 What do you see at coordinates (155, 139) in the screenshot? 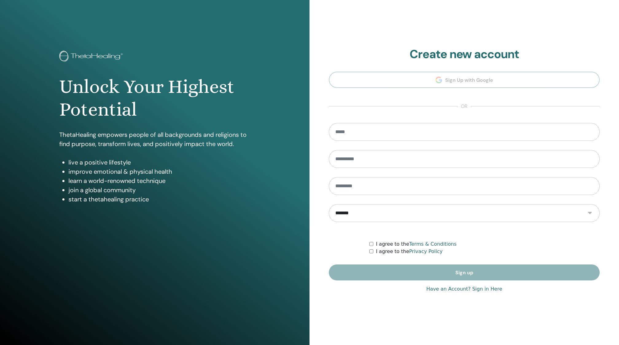
I see `p: ThetaHealing empowers people of all backgrounds and religions to find purpose, transform lives, a...` at bounding box center [155, 139].